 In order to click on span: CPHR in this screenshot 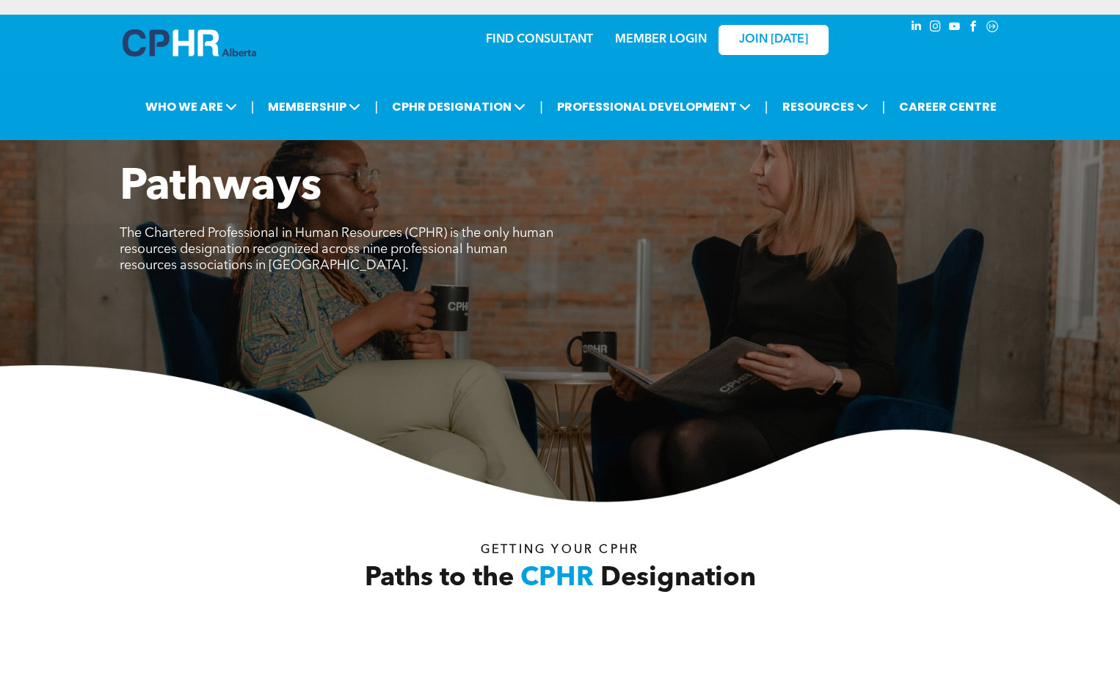, I will do `click(557, 579)`.